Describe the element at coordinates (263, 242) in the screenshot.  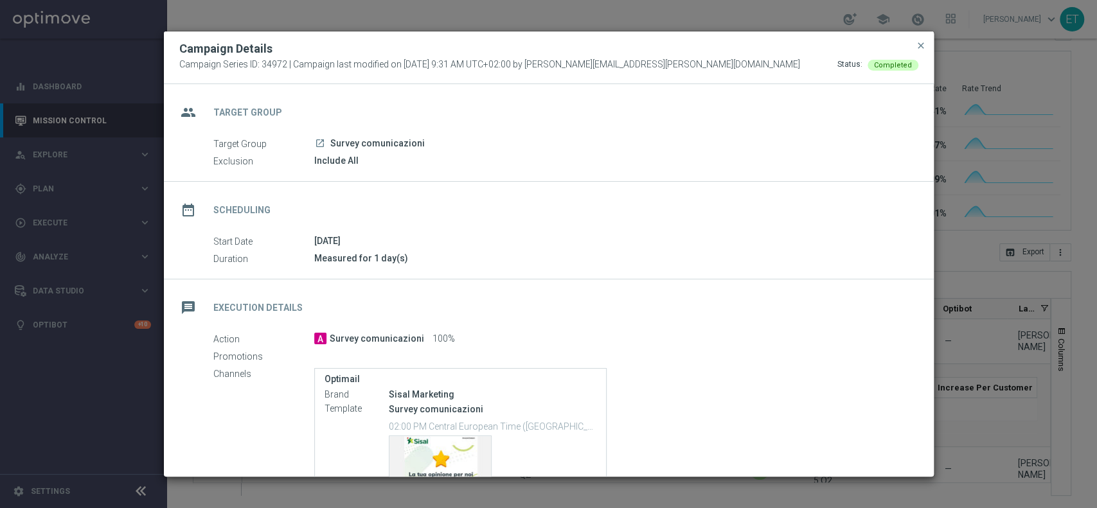
I see `label: Start Date` at that location.